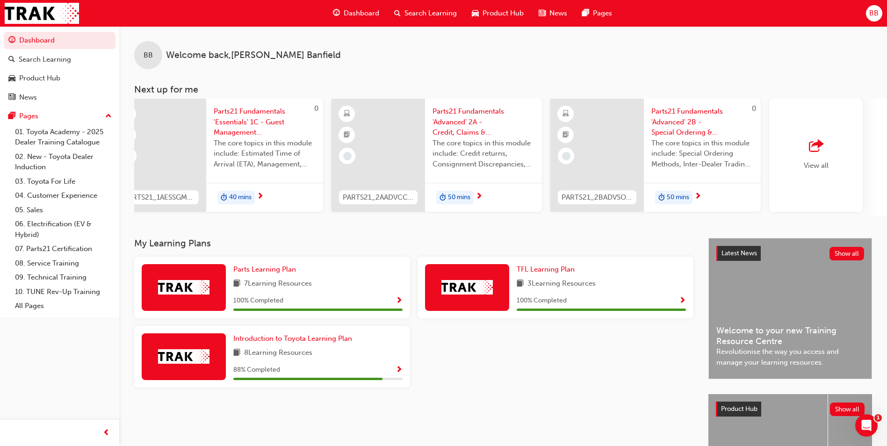 This screenshot has width=887, height=446. I want to click on span: PARTS21_2BADVSO_0522_EL, so click(597, 197).